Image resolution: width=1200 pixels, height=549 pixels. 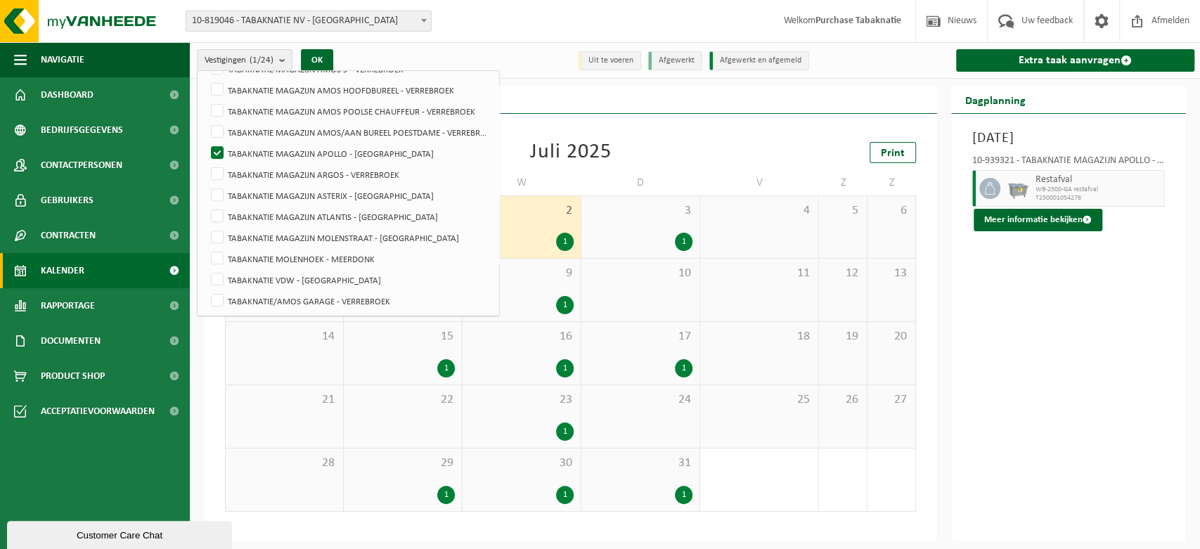 I want to click on span: 25, so click(x=759, y=400).